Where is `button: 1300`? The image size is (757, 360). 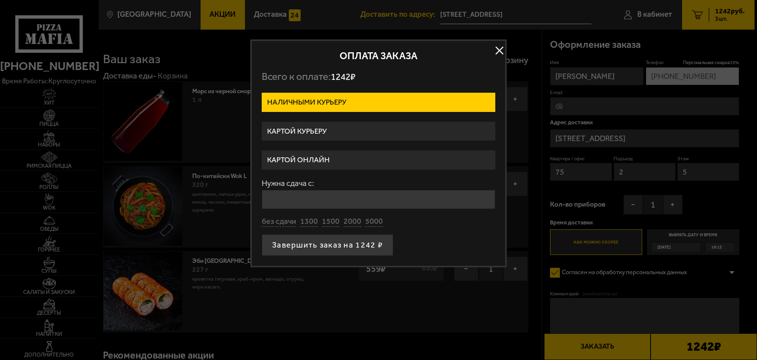 button: 1300 is located at coordinates (309, 222).